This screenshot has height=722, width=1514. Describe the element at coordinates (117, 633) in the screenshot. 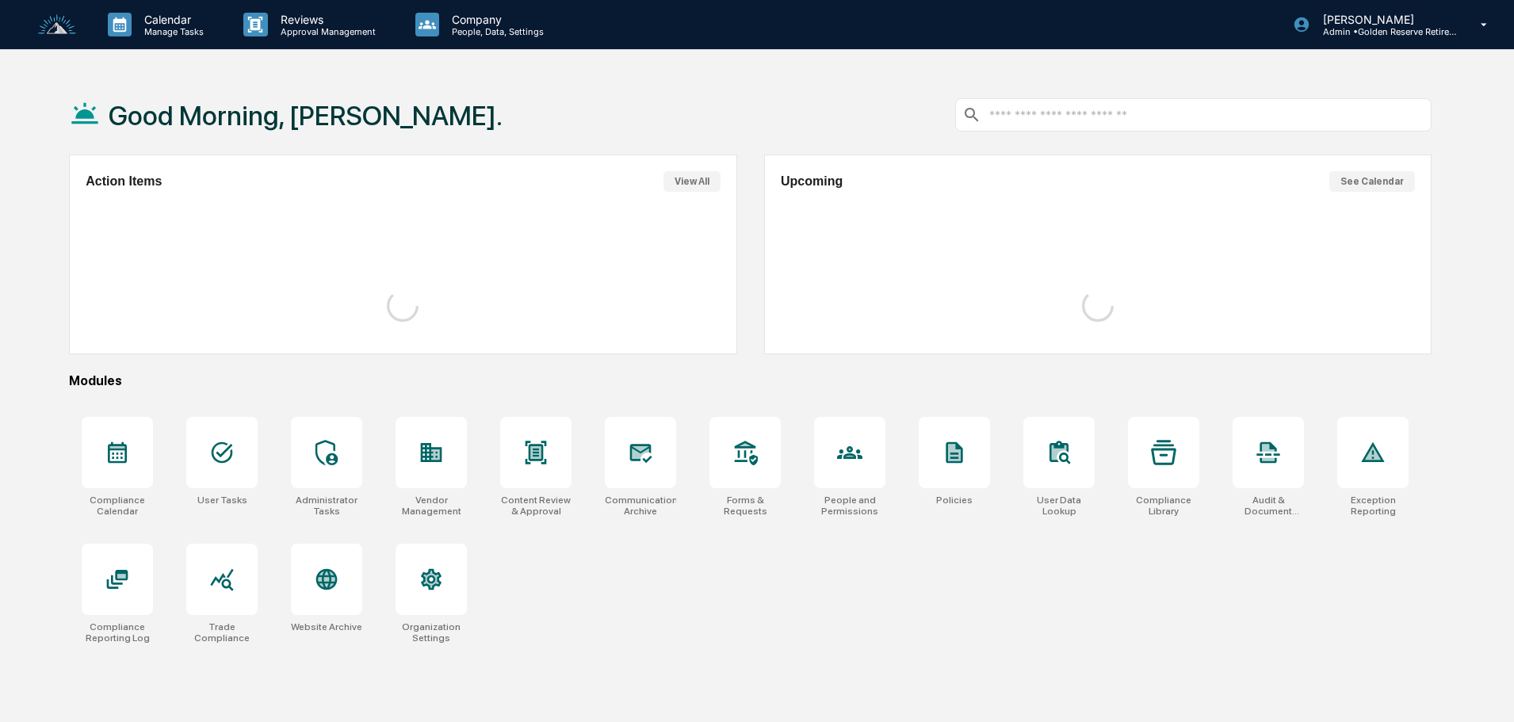

I see `div: Compliance Reporting Log` at that location.